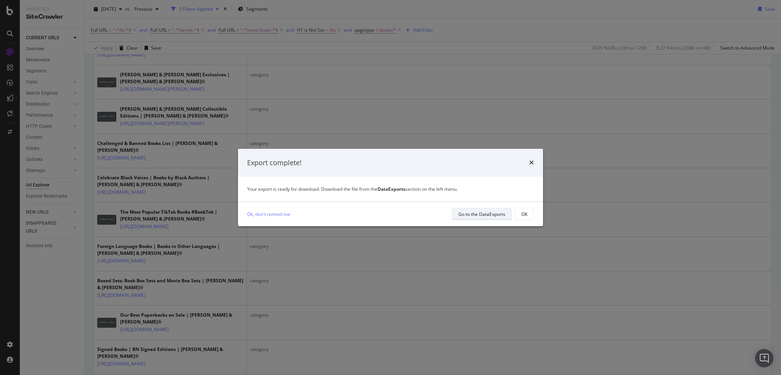  What do you see at coordinates (531, 163) in the screenshot?
I see `div: times` at bounding box center [531, 163].